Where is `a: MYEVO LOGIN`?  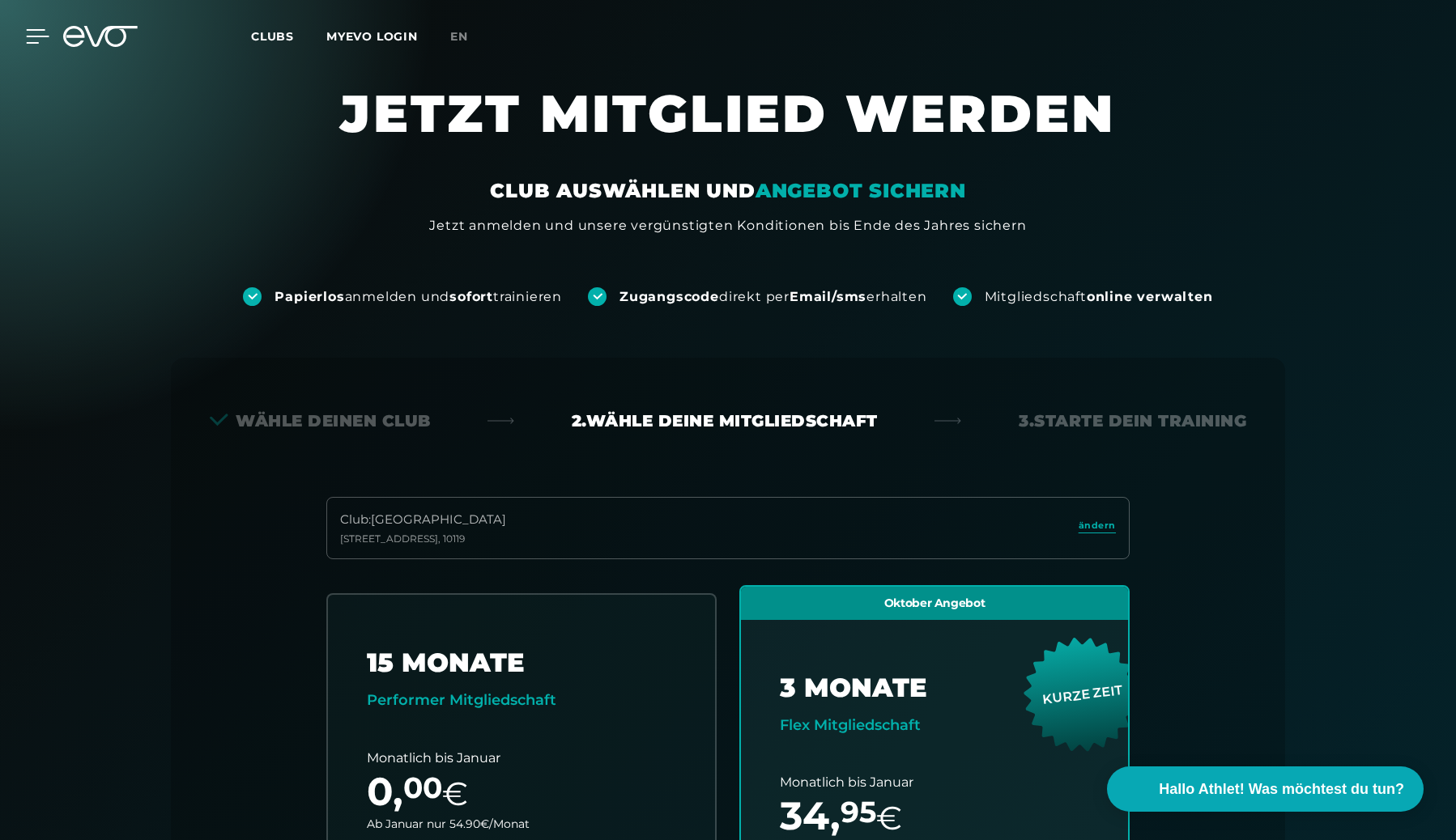 a: MYEVO LOGIN is located at coordinates (372, 36).